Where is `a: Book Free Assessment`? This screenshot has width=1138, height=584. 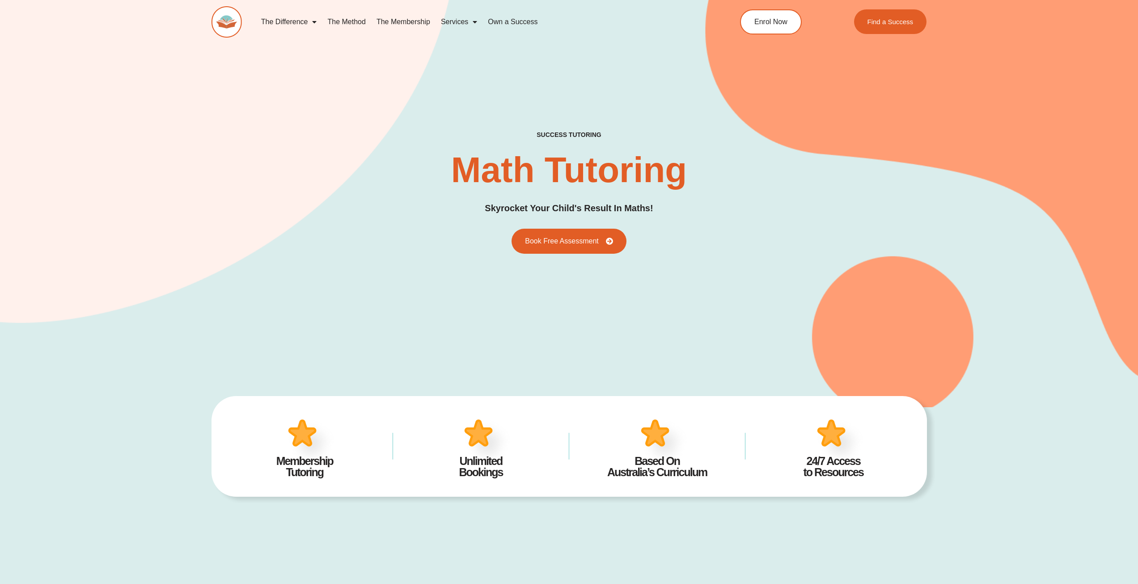
a: Book Free Assessment is located at coordinates (569, 241).